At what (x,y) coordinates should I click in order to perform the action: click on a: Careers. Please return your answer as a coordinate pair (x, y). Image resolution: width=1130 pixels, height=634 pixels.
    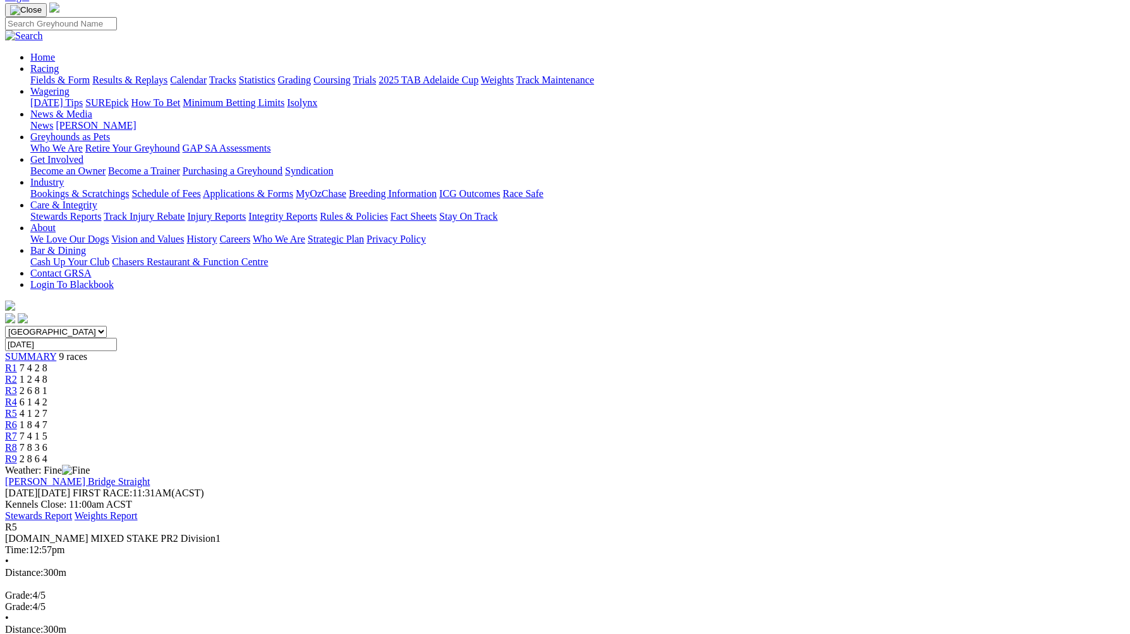
    Looking at the image, I should click on (234, 239).